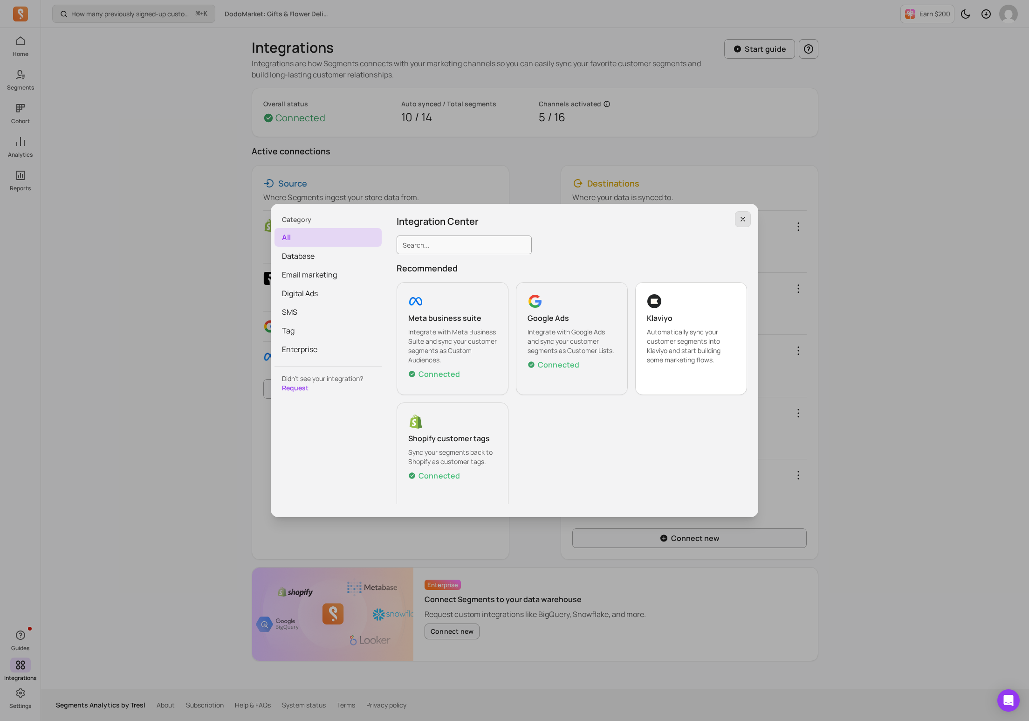 This screenshot has width=1029, height=721. I want to click on p: Integration Center, so click(572, 221).